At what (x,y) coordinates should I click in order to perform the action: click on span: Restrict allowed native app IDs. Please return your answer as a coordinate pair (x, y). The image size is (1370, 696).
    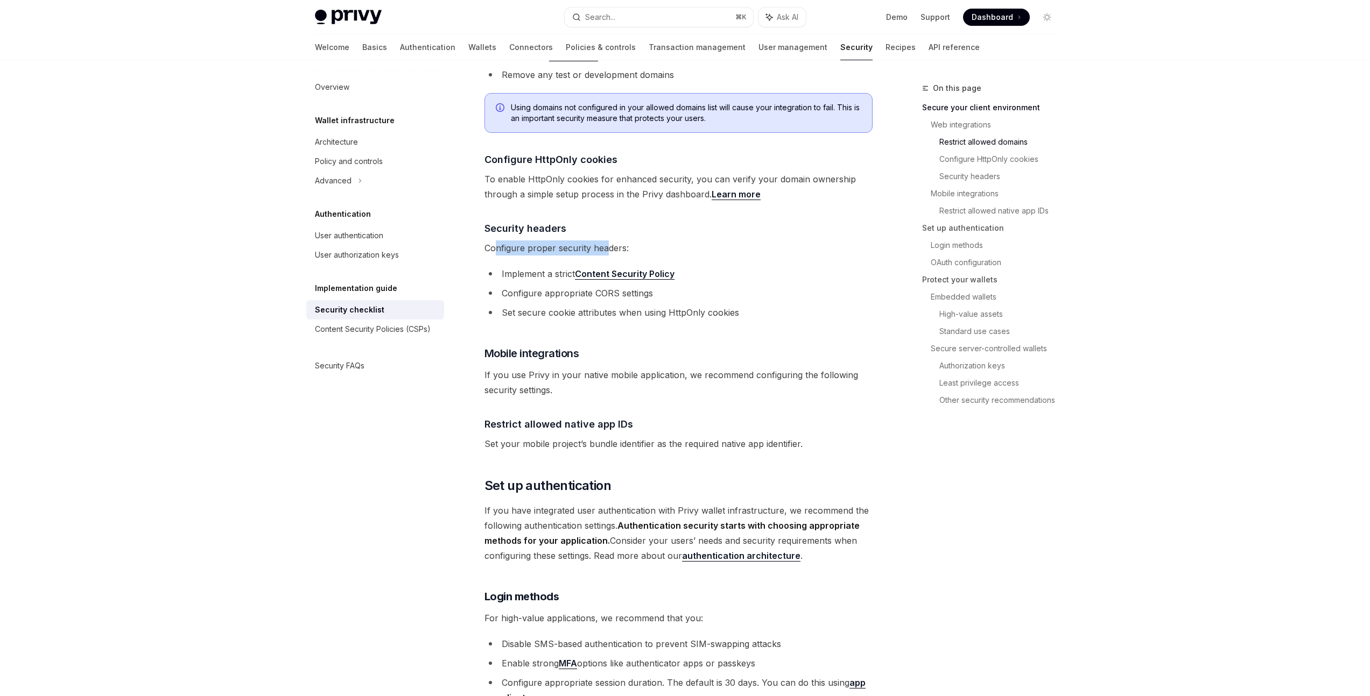
    Looking at the image, I should click on (559, 424).